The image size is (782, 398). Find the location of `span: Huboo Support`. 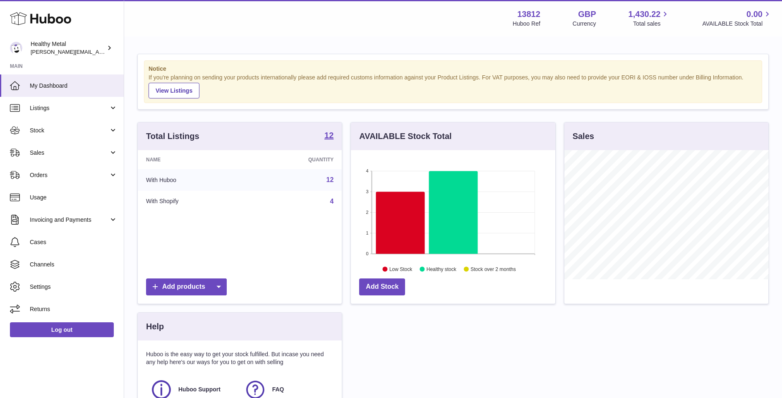

span: Huboo Support is located at coordinates (199, 389).